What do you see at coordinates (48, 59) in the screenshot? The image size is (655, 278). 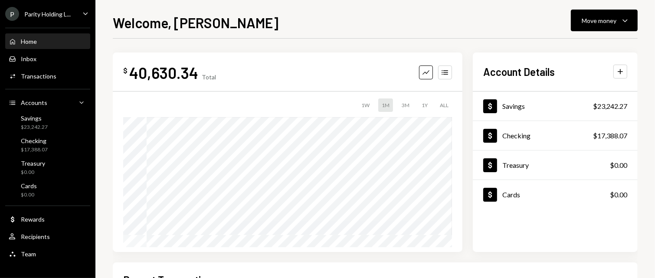 I see `a: Inbox` at bounding box center [48, 59].